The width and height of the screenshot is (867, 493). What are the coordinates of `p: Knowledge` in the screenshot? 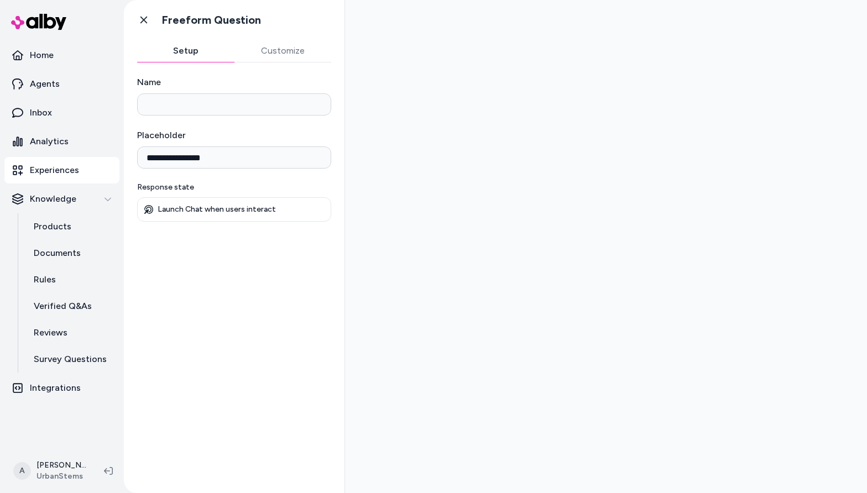 It's located at (53, 199).